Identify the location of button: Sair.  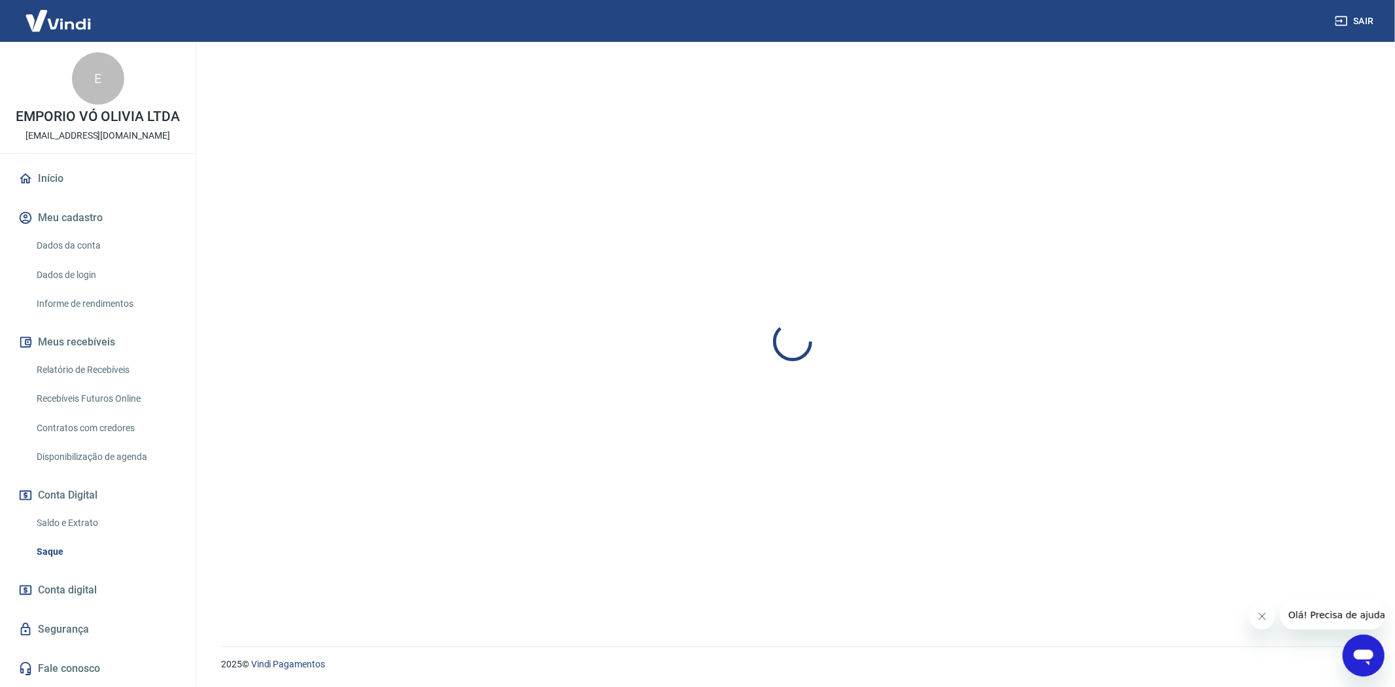
(1356, 21).